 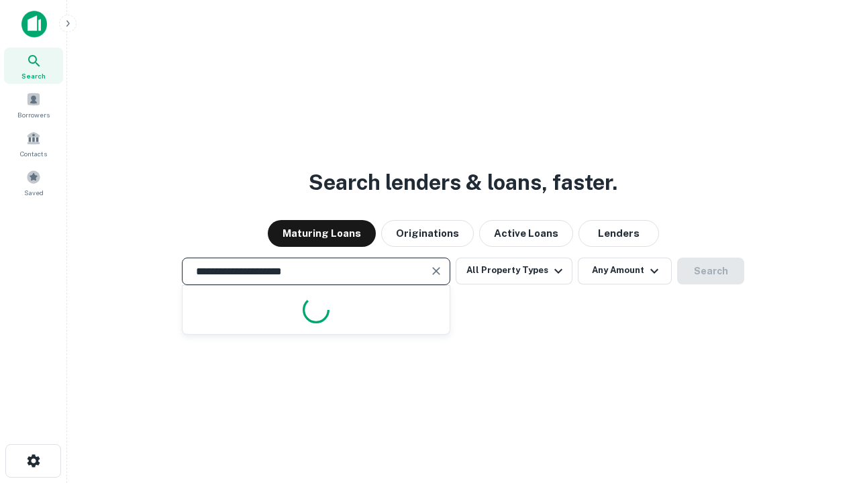 I want to click on button: Maturing Loans, so click(x=321, y=233).